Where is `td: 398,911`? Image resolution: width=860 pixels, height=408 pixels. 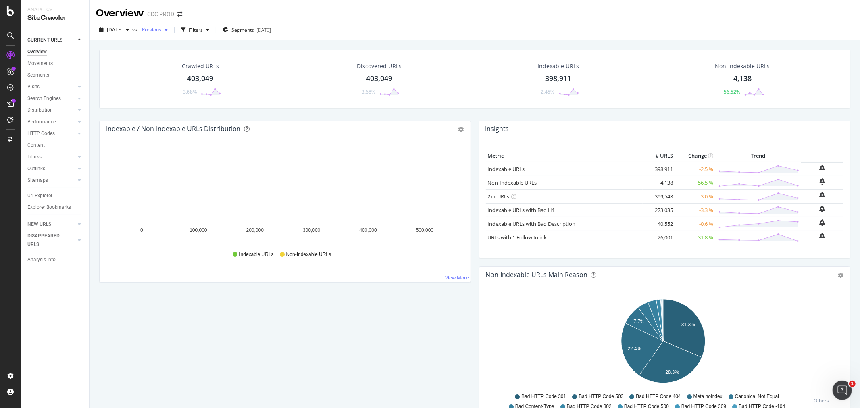 td: 398,911 is located at coordinates (659, 169).